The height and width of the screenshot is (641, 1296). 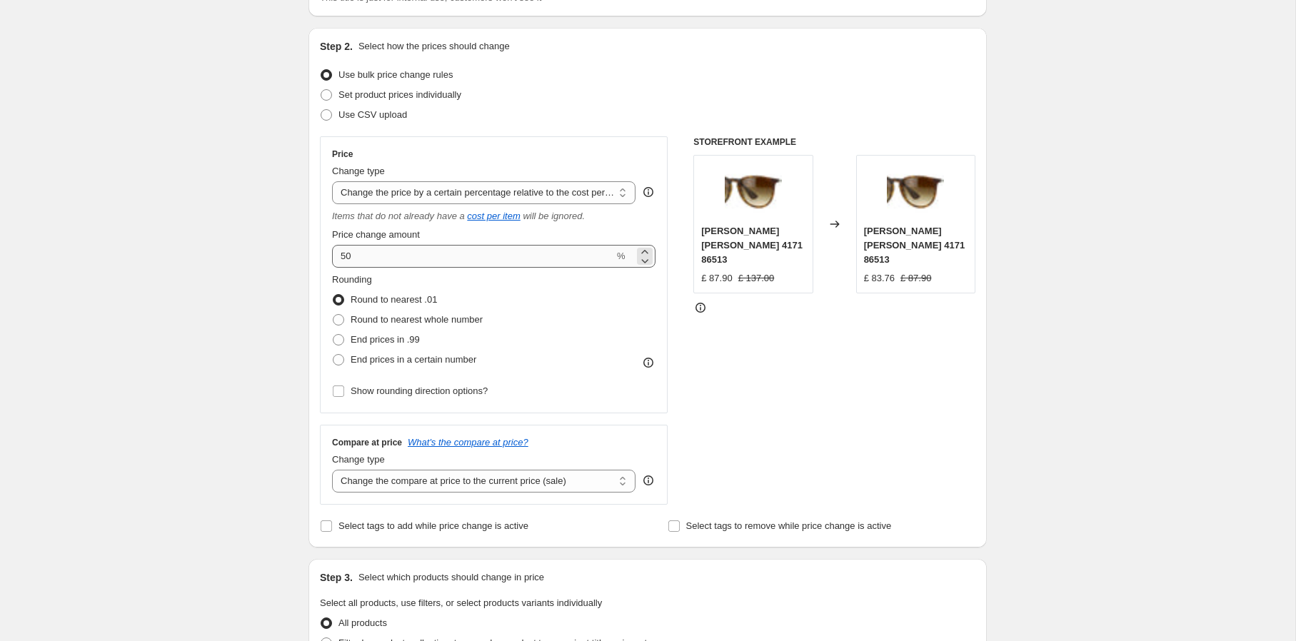 I want to click on span: Round to nearest .01, so click(x=393, y=299).